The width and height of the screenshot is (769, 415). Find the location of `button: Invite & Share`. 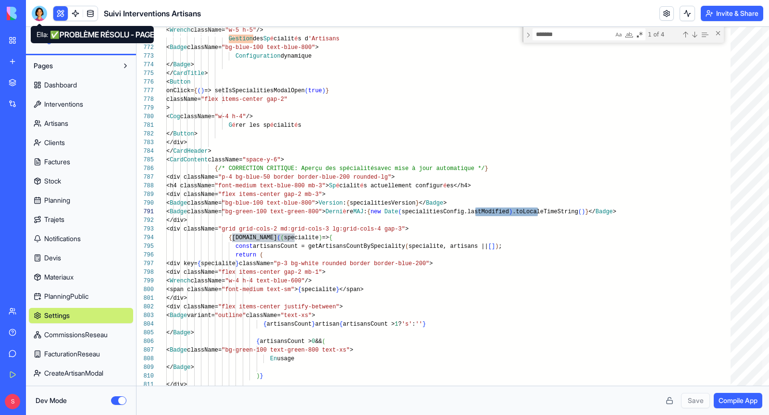

button: Invite & Share is located at coordinates (732, 13).